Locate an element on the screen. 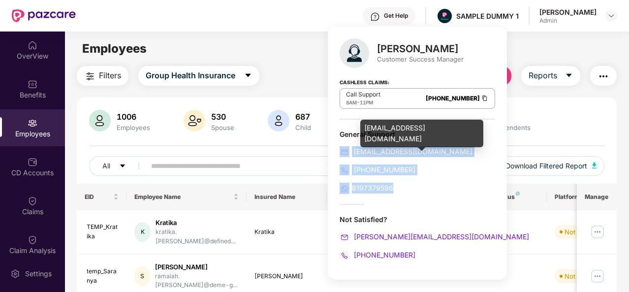 This screenshot has height=292, width=629. img: Pazcare_Alternative_logo-01-01.png is located at coordinates (444, 16).